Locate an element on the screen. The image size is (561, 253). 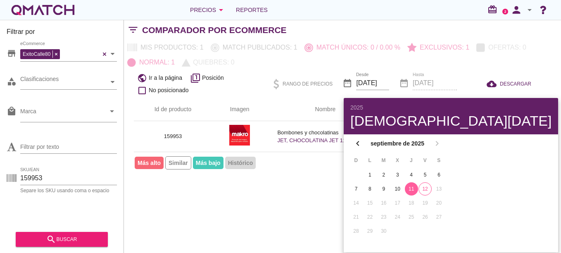
th: M is located at coordinates (383, 160).